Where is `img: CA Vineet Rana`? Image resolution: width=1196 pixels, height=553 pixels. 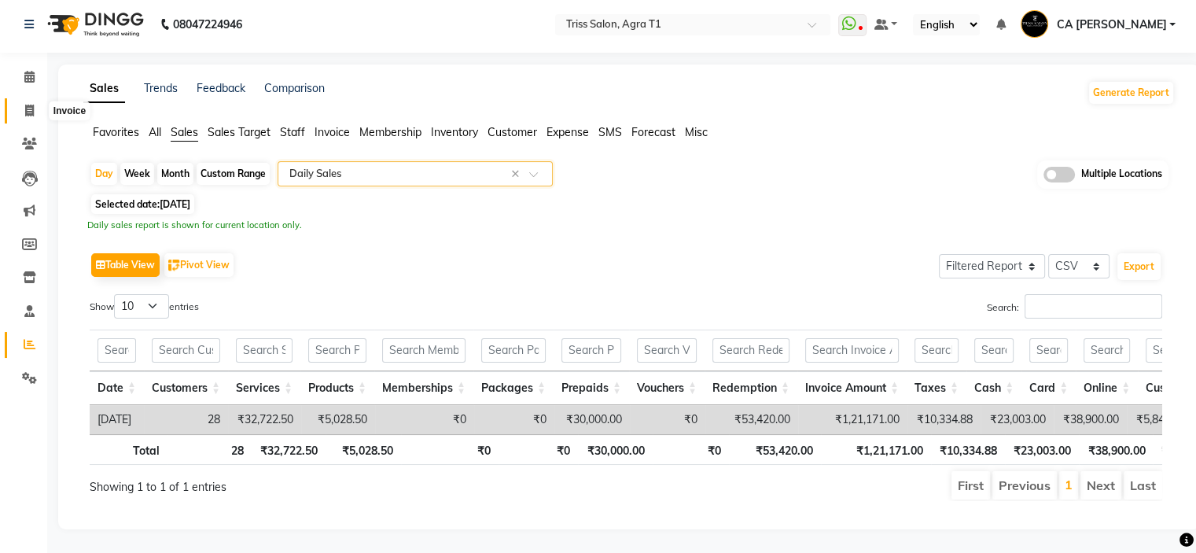
img: CA Vineet Rana is located at coordinates (1034, 24).